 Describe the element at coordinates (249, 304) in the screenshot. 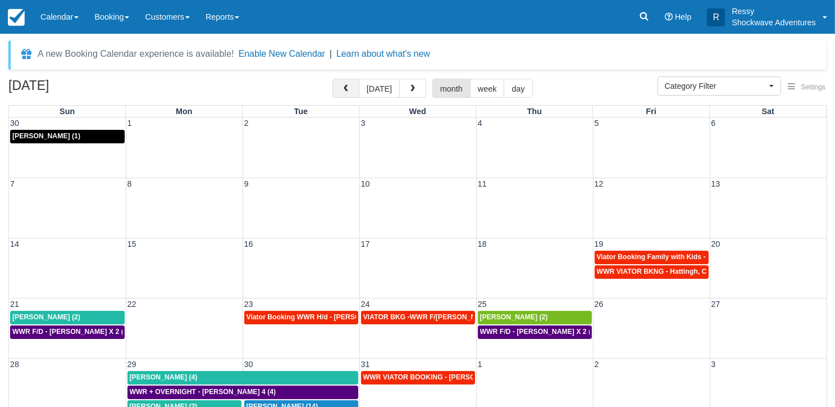

I see `span: 23` at that location.